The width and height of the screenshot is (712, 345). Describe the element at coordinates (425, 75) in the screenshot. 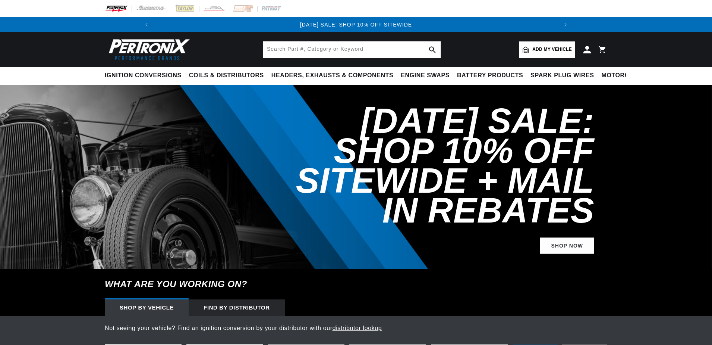

I see `span: Engine Swaps` at that location.